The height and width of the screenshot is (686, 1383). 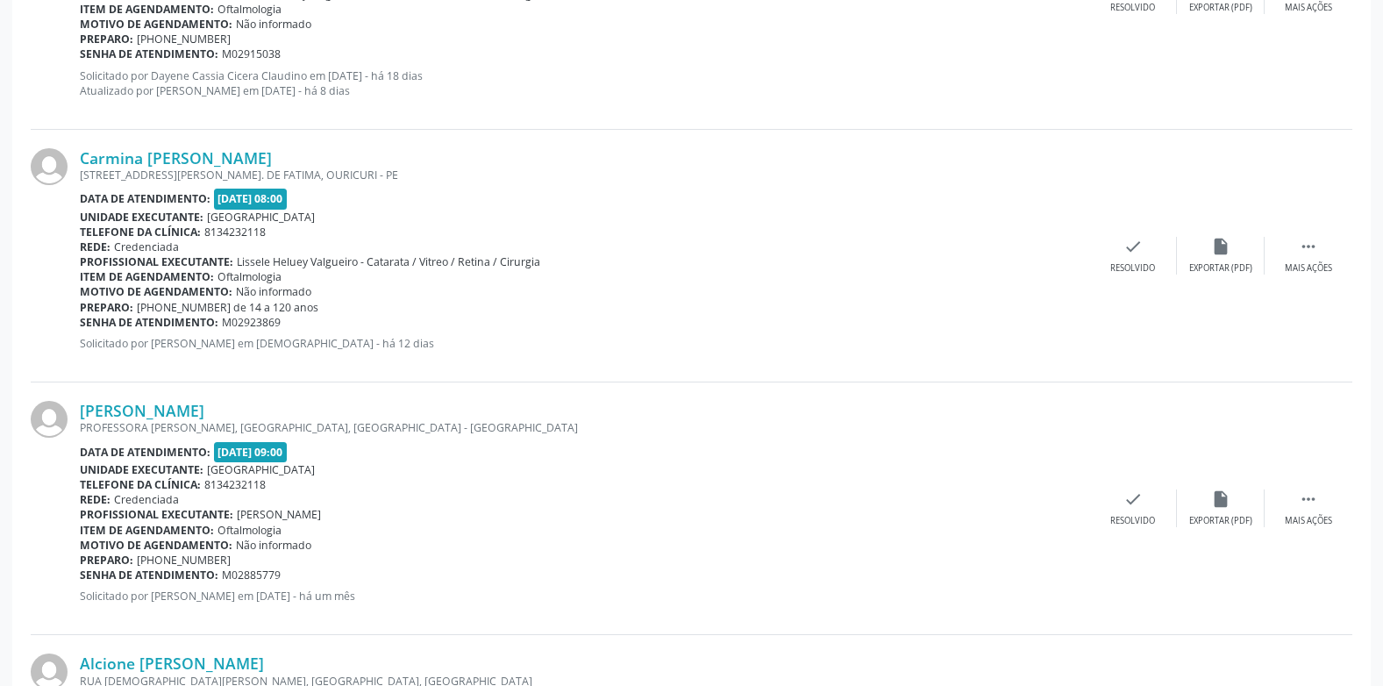 What do you see at coordinates (389, 261) in the screenshot?
I see `span: Lissele Heluey Valgueiro - Catarata / Vitreo / Retina / Cirurgia` at bounding box center [389, 261].